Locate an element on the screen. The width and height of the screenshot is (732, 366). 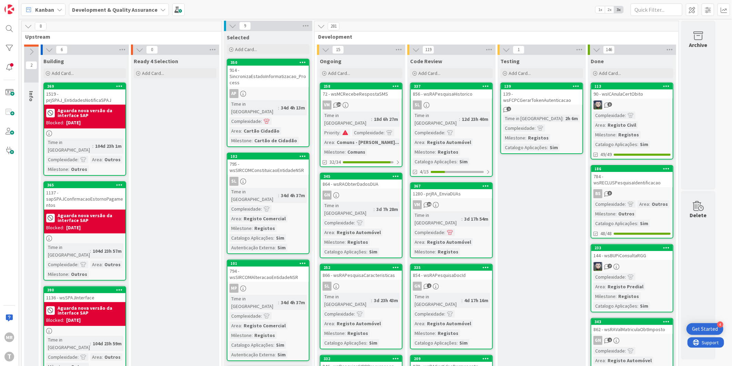
div: 390 is located at coordinates (86, 290).